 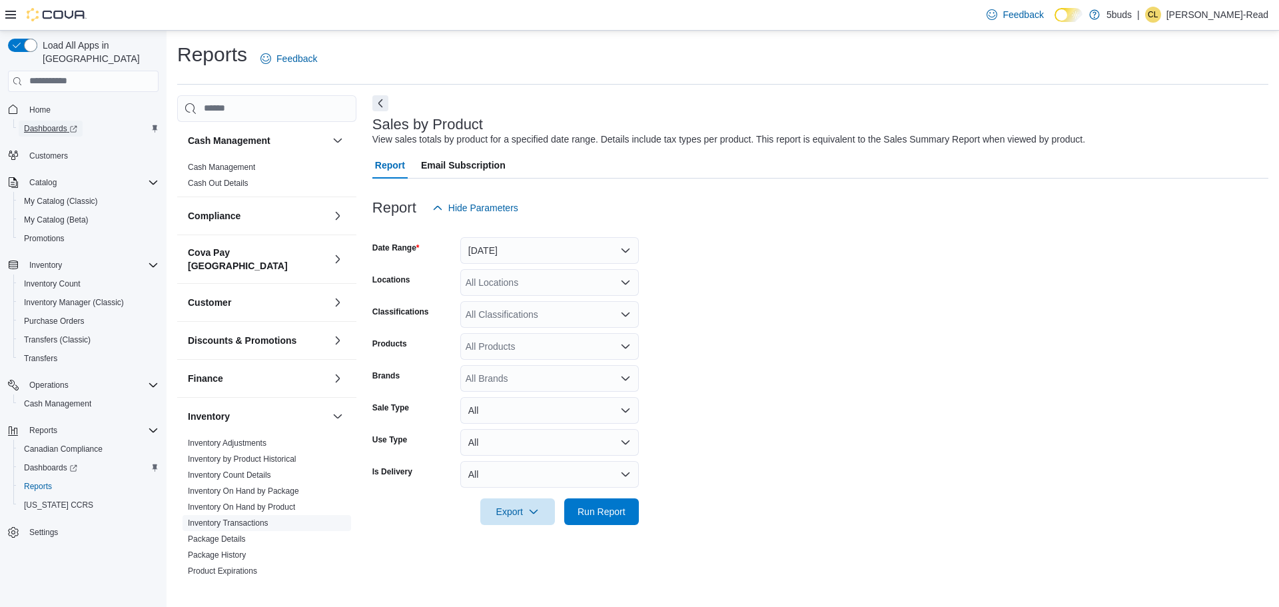 I want to click on span: CL, so click(x=1152, y=15).